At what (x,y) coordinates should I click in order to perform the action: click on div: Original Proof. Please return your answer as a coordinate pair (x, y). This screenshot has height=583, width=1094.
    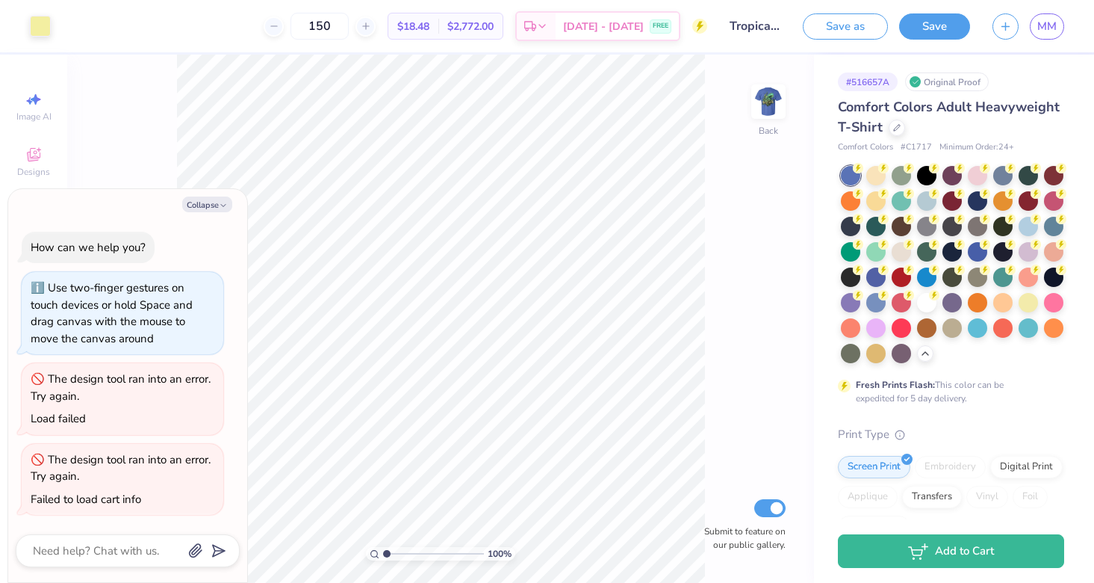
    Looking at the image, I should click on (947, 81).